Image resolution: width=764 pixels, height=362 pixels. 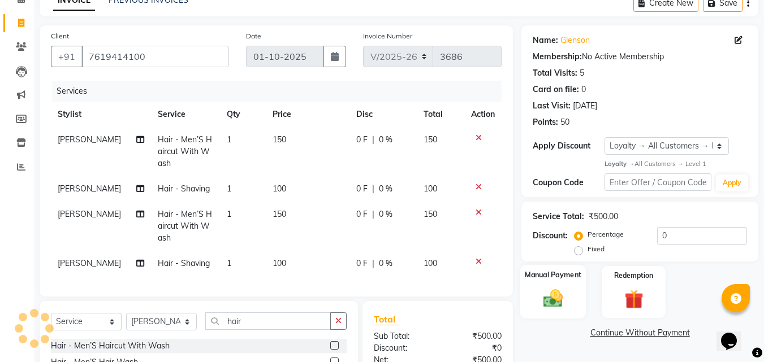 What do you see at coordinates (568, 183) in the screenshot?
I see `div: Coupon Code` at bounding box center [568, 183].